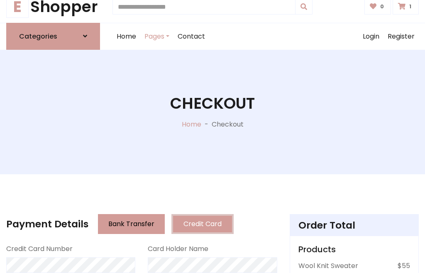 The image size is (425, 273). Describe the element at coordinates (192, 37) in the screenshot. I see `a: Contact` at that location.